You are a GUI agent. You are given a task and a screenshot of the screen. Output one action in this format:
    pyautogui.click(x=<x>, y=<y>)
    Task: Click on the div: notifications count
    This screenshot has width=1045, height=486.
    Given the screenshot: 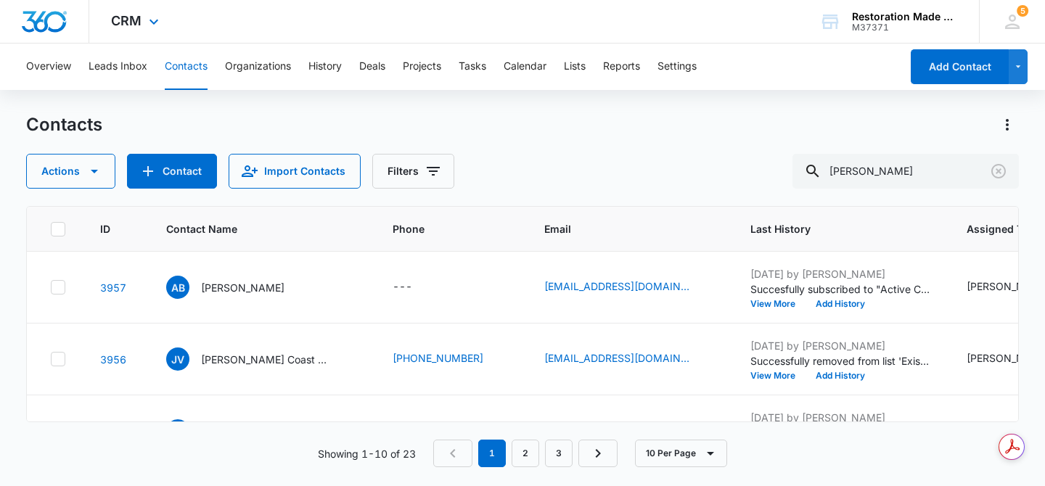 What is the action you would take?
    pyautogui.click(x=1023, y=11)
    